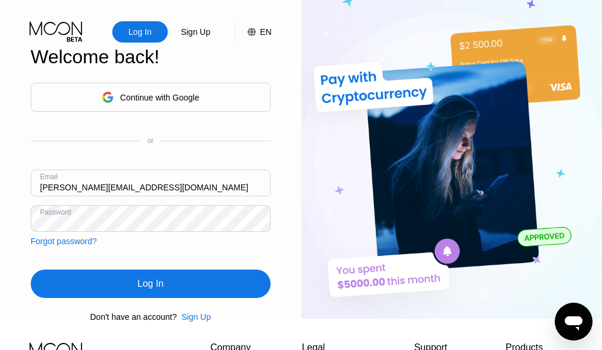 The width and height of the screenshot is (602, 350). What do you see at coordinates (49, 177) in the screenshot?
I see `div: Email` at bounding box center [49, 177].